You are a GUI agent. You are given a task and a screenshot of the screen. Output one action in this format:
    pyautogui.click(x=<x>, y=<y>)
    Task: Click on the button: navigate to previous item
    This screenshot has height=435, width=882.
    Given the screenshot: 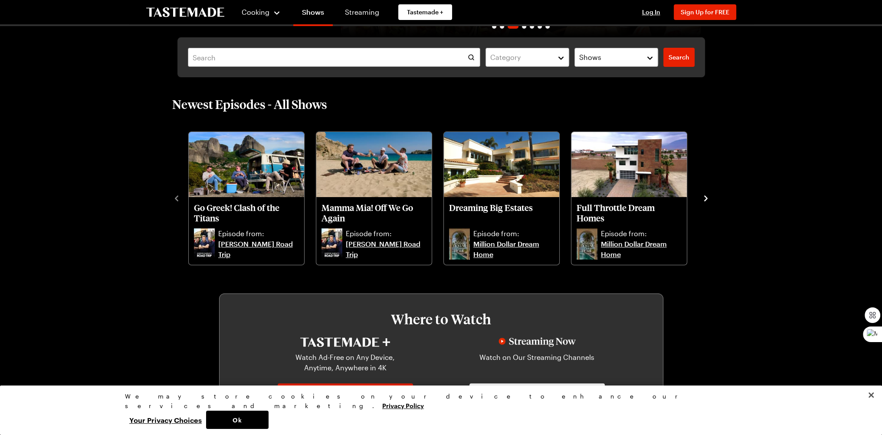 What is the action you would take?
    pyautogui.click(x=177, y=197)
    